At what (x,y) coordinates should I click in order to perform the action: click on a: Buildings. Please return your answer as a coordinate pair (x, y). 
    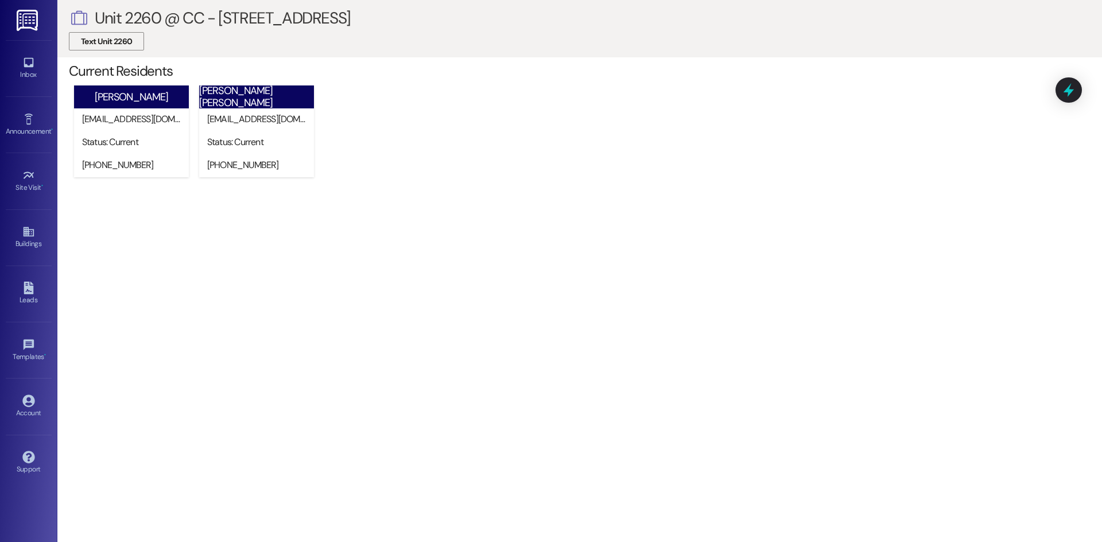
    Looking at the image, I should click on (29, 238).